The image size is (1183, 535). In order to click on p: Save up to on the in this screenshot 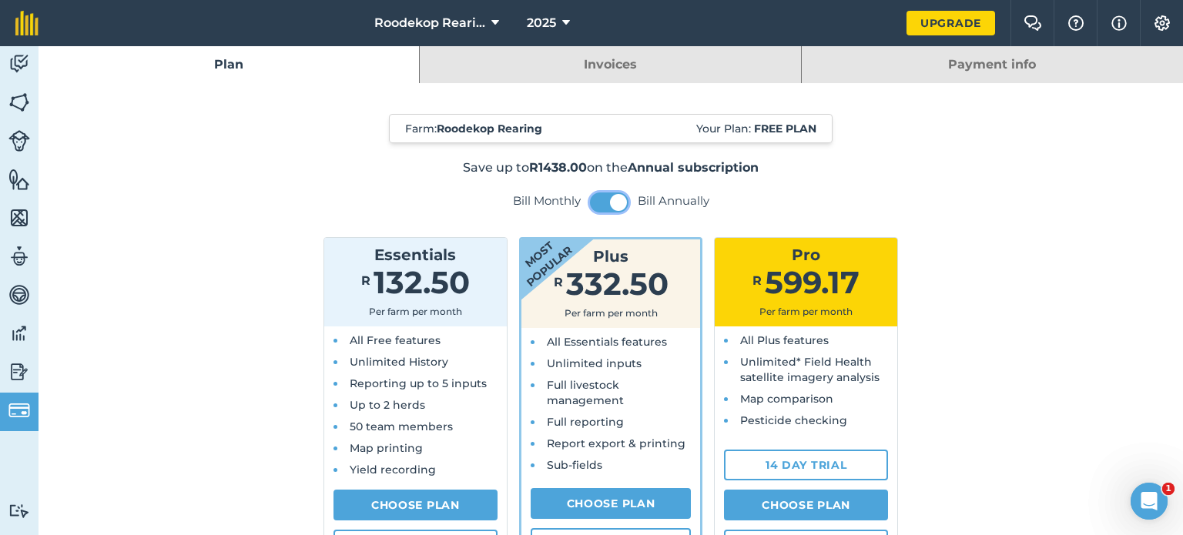, I will do `click(611, 168)`.